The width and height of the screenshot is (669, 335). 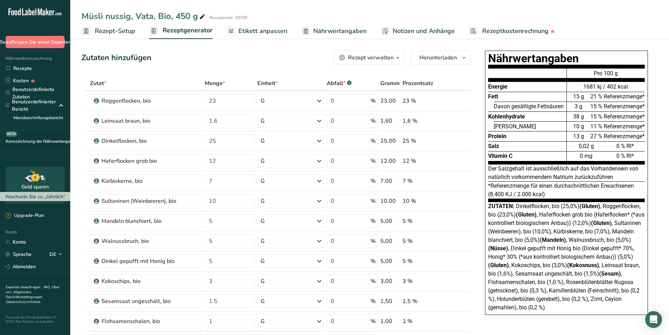 What do you see at coordinates (138, 261) in the screenshot?
I see `font: Dinkel gepufft mit Honig bio` at bounding box center [138, 261].